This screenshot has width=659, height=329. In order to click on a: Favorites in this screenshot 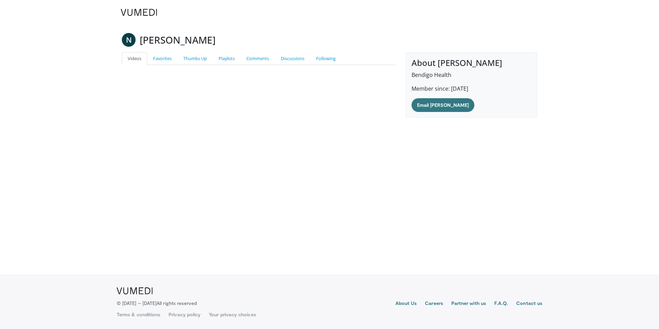, I will do `click(162, 58)`.